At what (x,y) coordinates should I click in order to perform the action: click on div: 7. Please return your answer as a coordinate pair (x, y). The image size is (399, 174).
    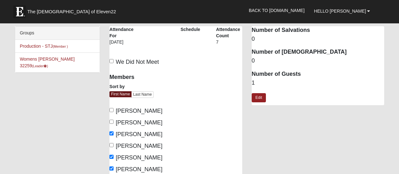
    Looking at the image, I should click on (229, 44).